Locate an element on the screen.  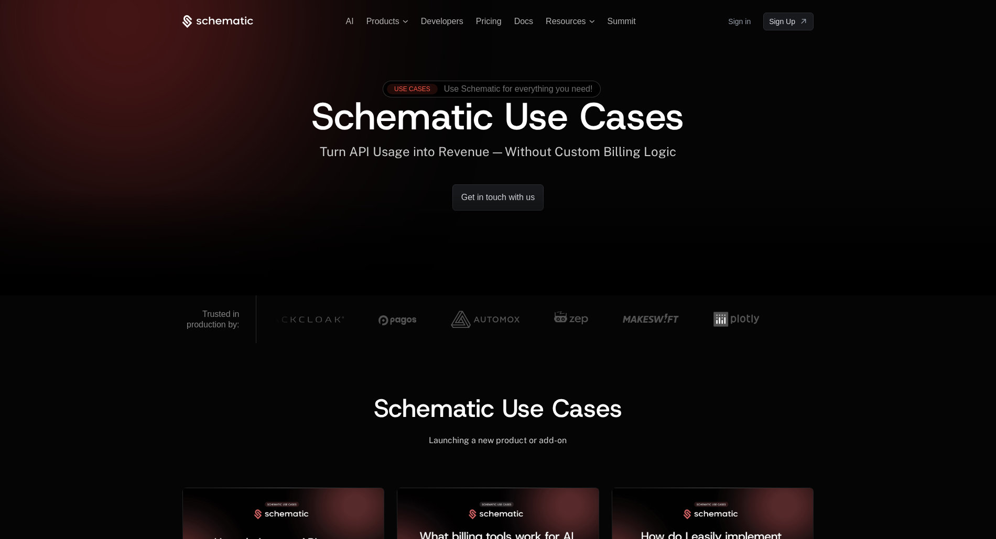
span: Products is located at coordinates (382, 21).